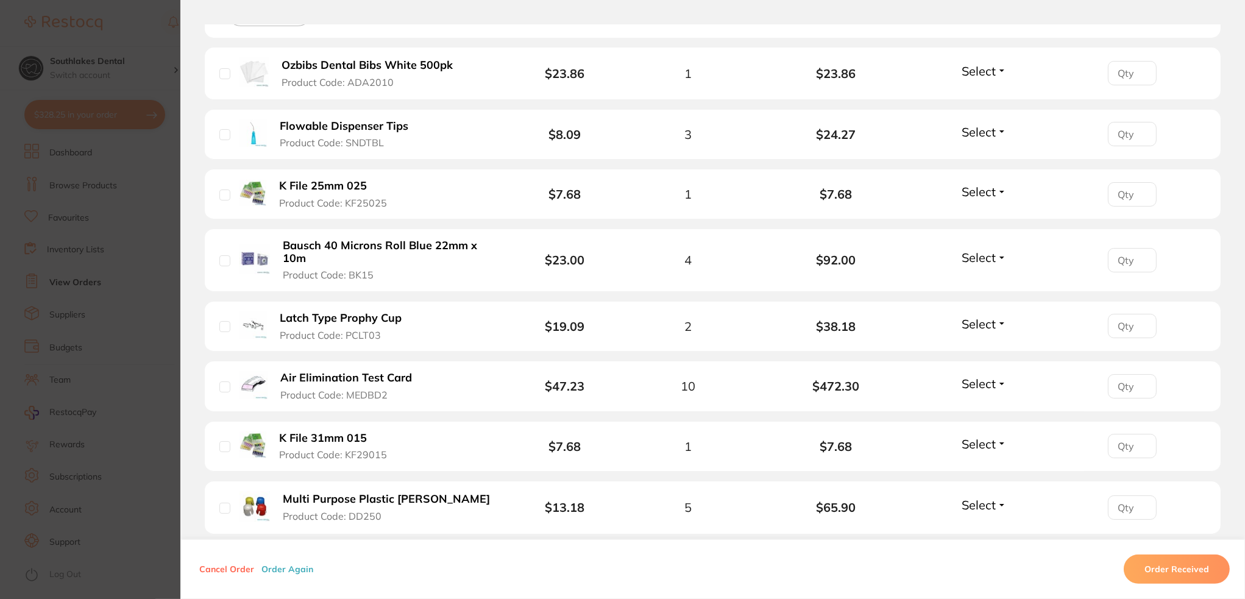 This screenshot has width=1245, height=599. What do you see at coordinates (287, 569) in the screenshot?
I see `button: Order Again` at bounding box center [287, 569].